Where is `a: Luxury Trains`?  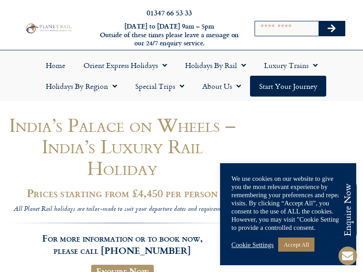
a: Luxury Trains is located at coordinates (291, 65).